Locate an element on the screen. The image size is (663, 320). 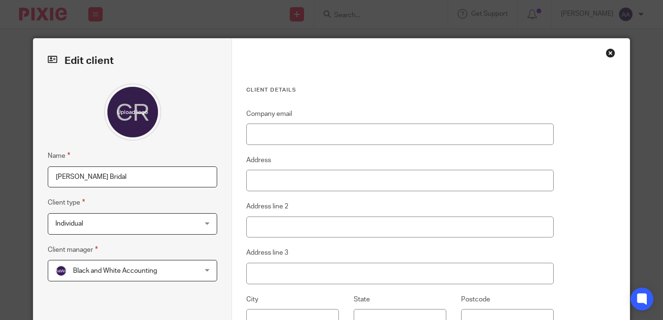
img: svg%3E is located at coordinates (61, 271).